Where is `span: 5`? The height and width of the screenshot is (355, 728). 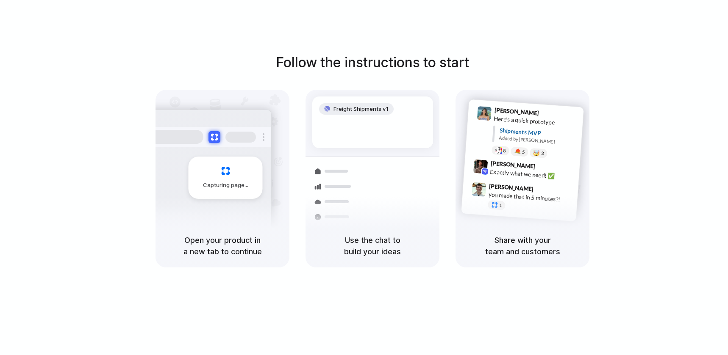 span: 5 is located at coordinates (523, 152).